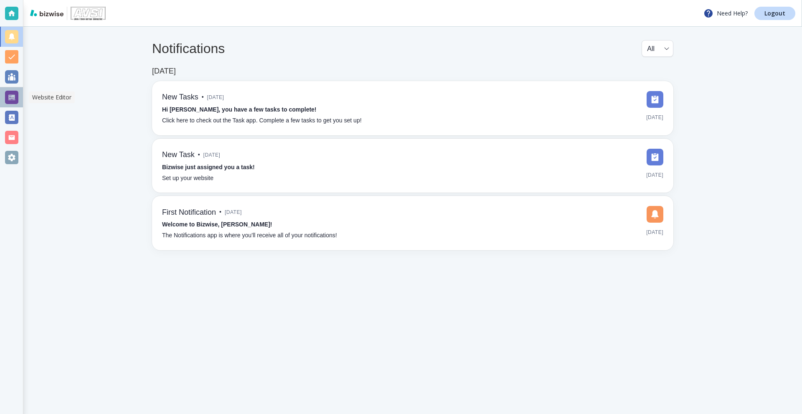  What do you see at coordinates (52, 97) in the screenshot?
I see `p: Website Editor` at bounding box center [52, 97].